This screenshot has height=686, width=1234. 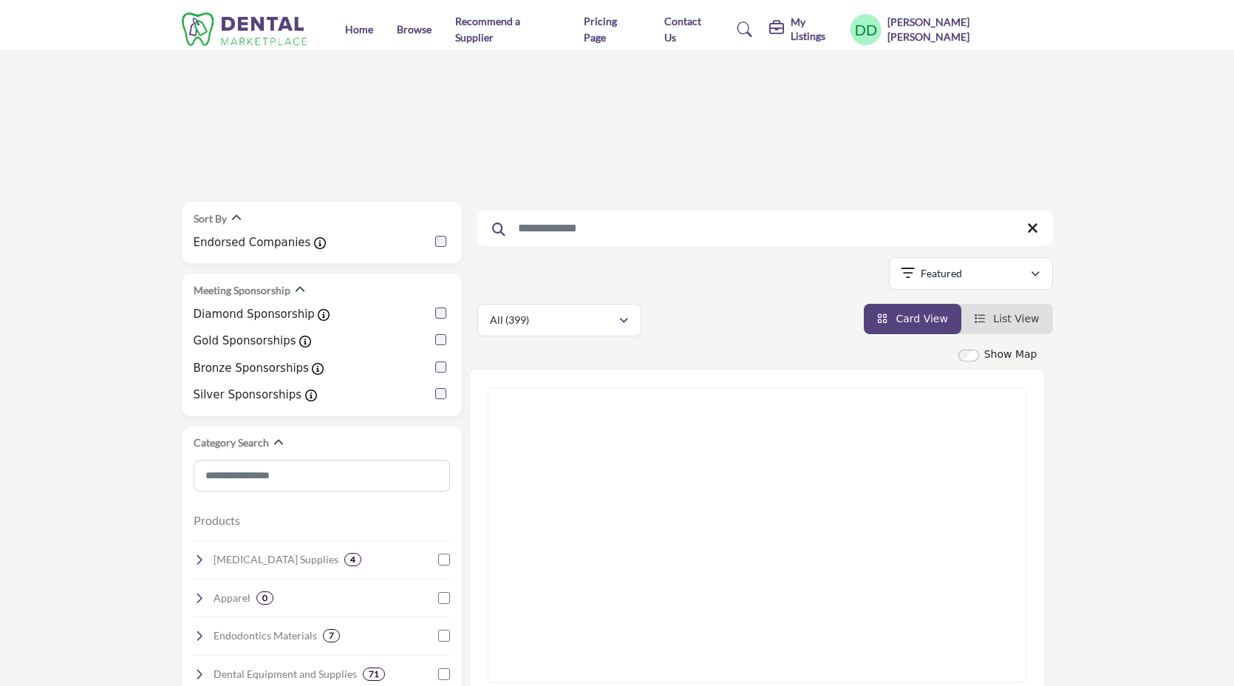 What do you see at coordinates (254, 314) in the screenshot?
I see `label: Diamond Sponsorship` at bounding box center [254, 314].